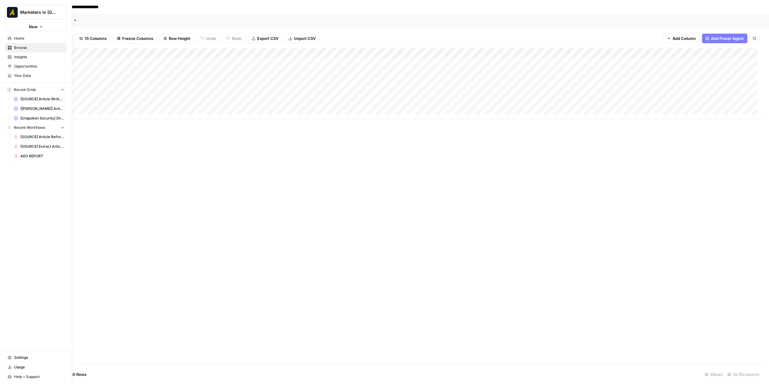 The width and height of the screenshot is (769, 384). Describe the element at coordinates (39, 66) in the screenshot. I see `span: Opportunities` at that location.